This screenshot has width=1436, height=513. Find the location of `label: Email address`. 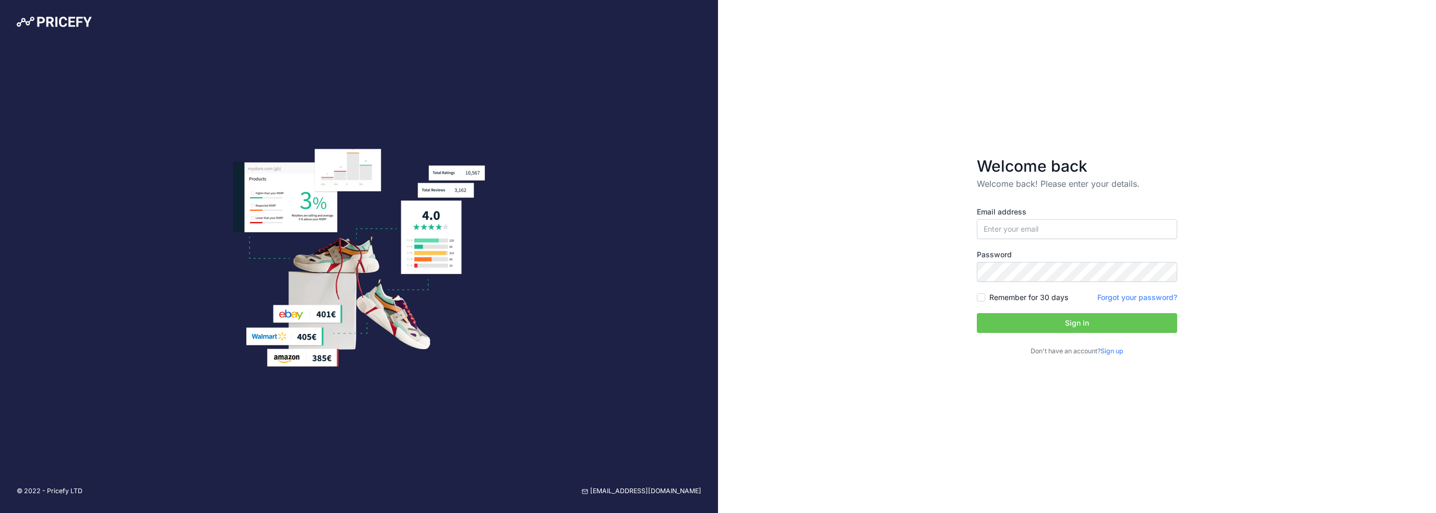

label: Email address is located at coordinates (1077, 212).